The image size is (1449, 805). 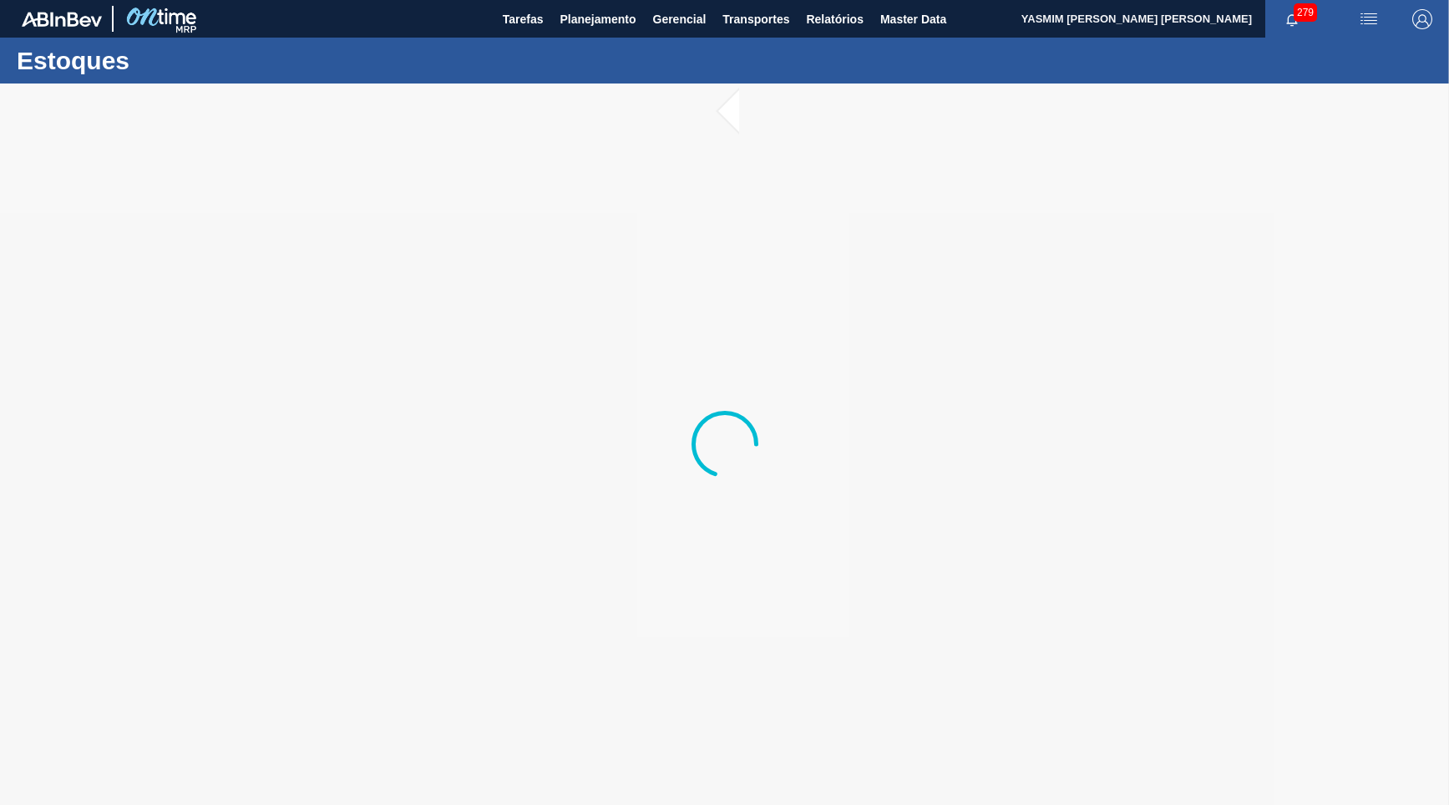 I want to click on span: Gerencial, so click(x=680, y=19).